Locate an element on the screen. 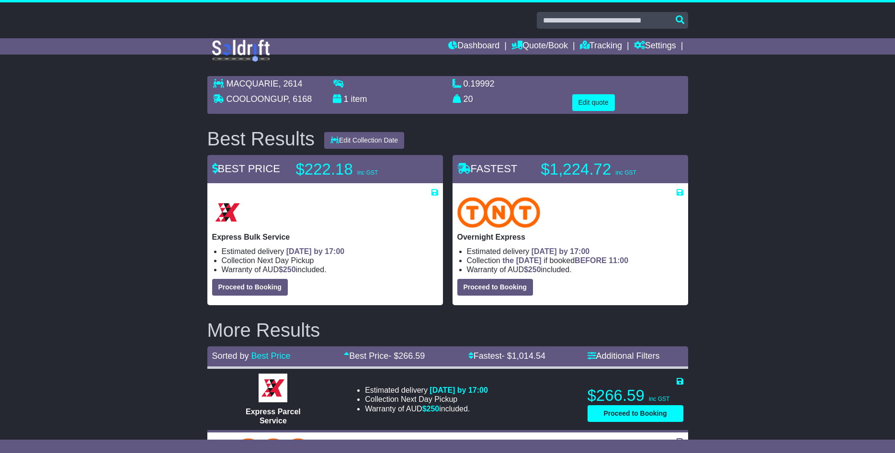 This screenshot has height=453, width=895. span: 20 is located at coordinates (468, 99).